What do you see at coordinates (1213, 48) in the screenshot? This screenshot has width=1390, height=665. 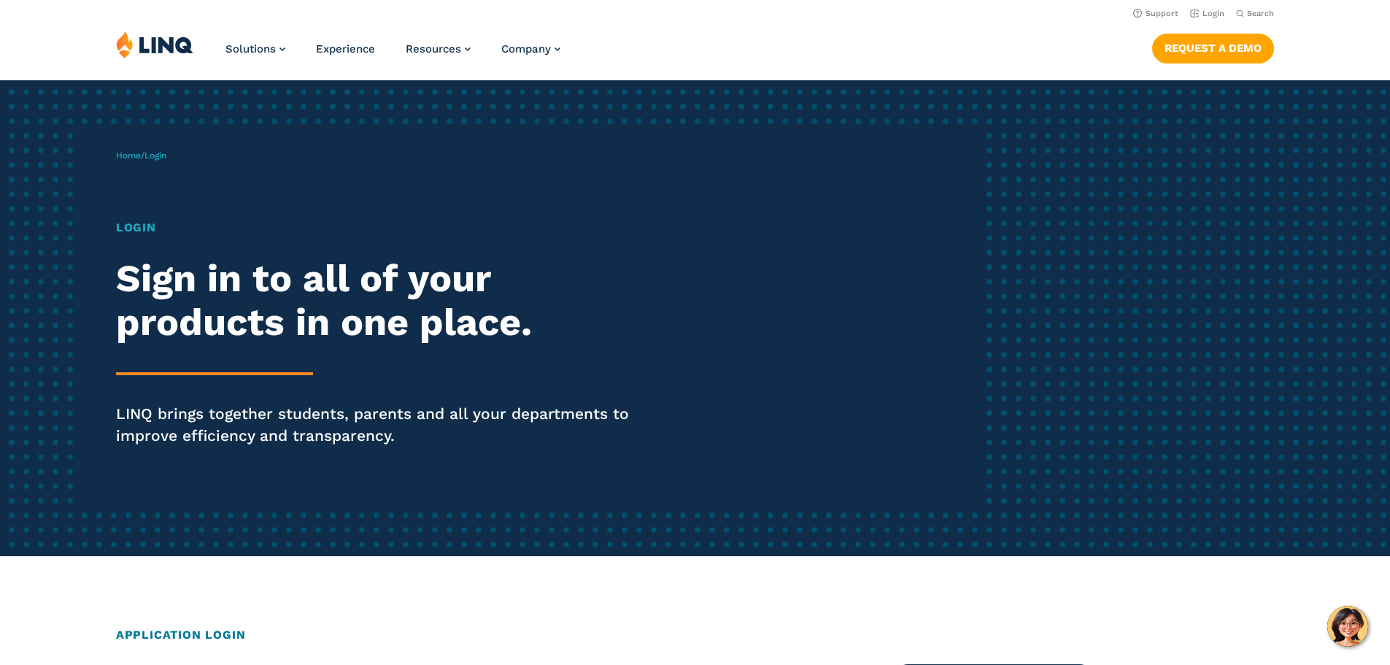 I see `a: Request a Demo` at bounding box center [1213, 48].